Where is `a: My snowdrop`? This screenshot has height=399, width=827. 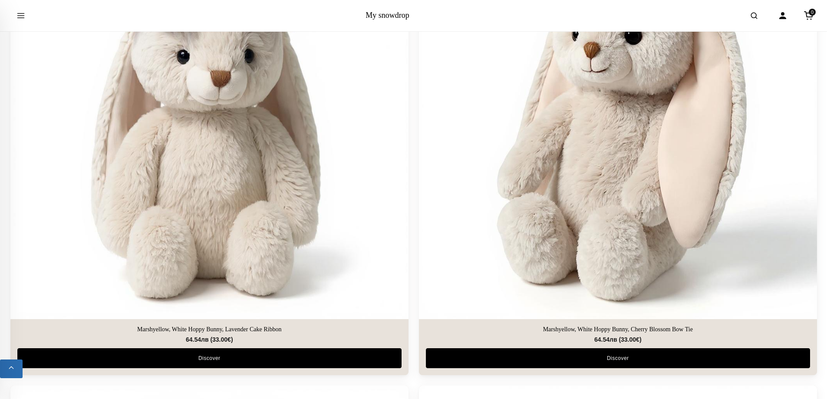 a: My snowdrop is located at coordinates (387, 15).